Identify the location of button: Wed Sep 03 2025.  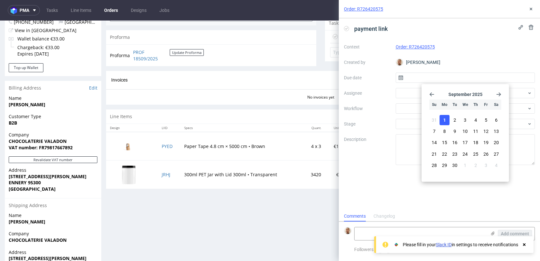
(465, 120).